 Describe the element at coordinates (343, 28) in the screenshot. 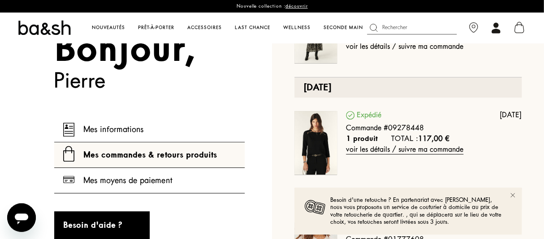

I see `a: Seconde main` at that location.